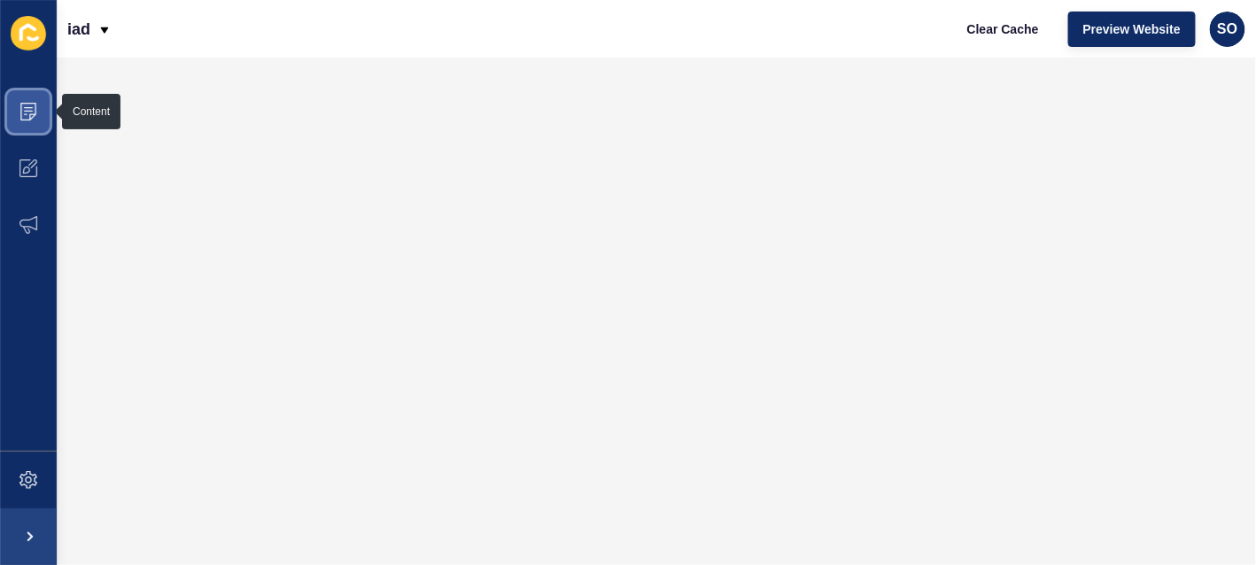  Describe the element at coordinates (1132, 29) in the screenshot. I see `button: Preview Website` at that location.